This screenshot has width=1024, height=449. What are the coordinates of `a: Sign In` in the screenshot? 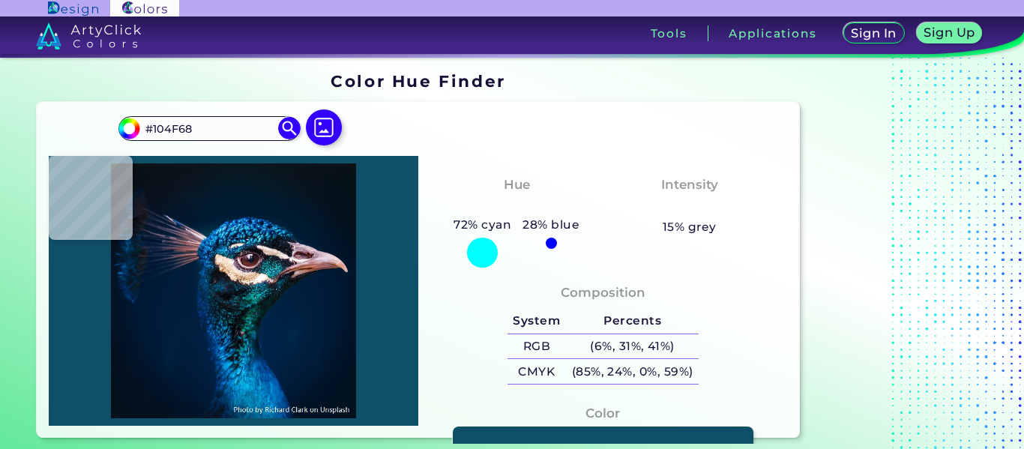 It's located at (874, 33).